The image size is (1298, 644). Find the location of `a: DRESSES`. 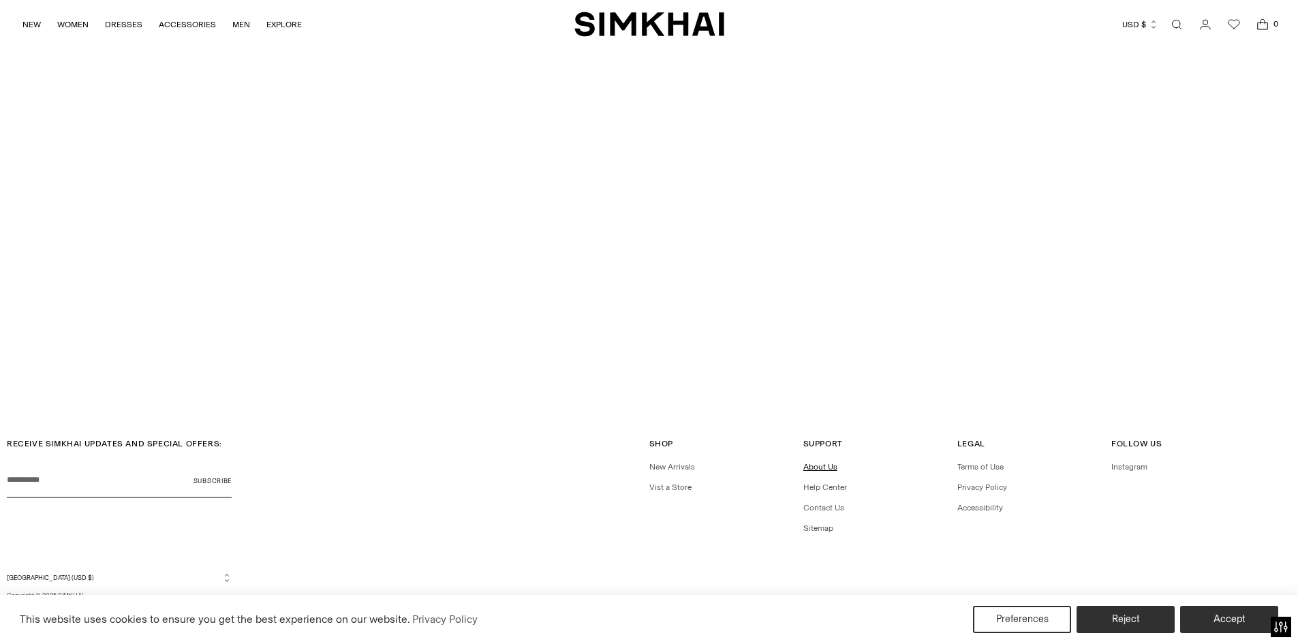

a: DRESSES is located at coordinates (123, 25).